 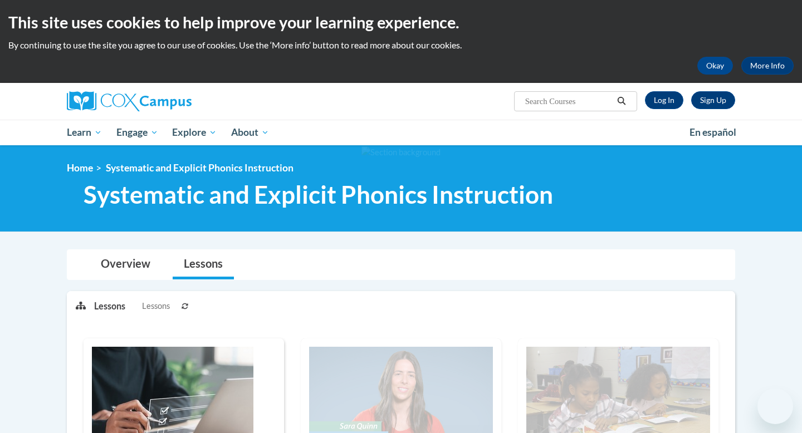 I want to click on a: Overview, so click(x=125, y=265).